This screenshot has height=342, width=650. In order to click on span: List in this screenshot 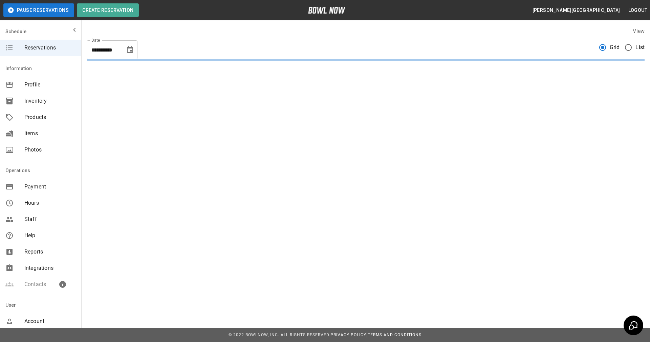, I will do `click(640, 47)`.